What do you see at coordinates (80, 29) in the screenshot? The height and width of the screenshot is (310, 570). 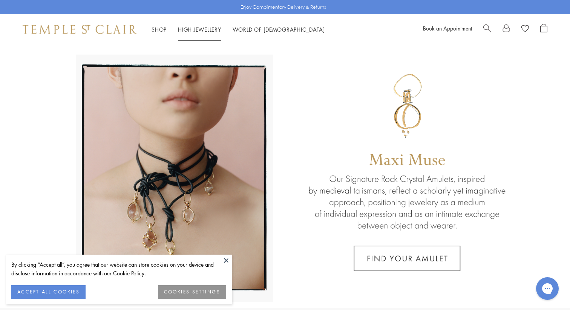 I see `img: Temple St. Clair` at bounding box center [80, 29].